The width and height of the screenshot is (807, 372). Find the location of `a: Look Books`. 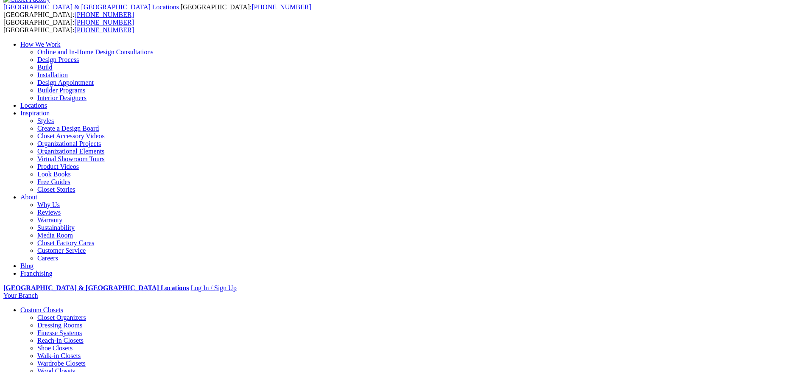

a: Look Books is located at coordinates (54, 174).